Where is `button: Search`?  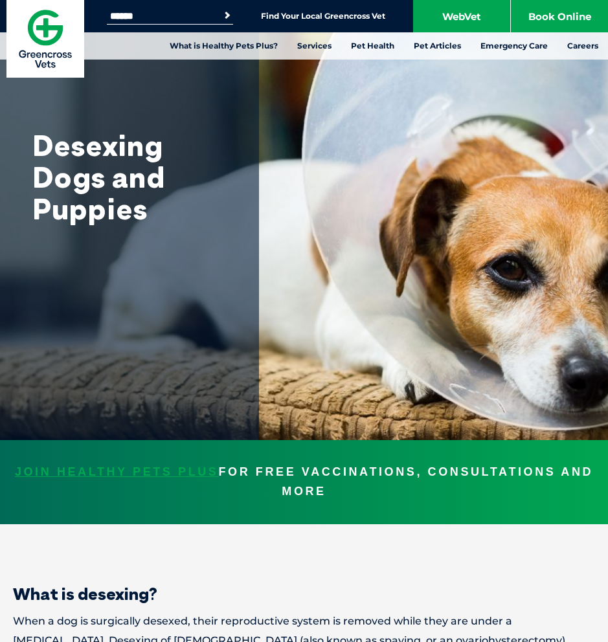 button: Search is located at coordinates (227, 16).